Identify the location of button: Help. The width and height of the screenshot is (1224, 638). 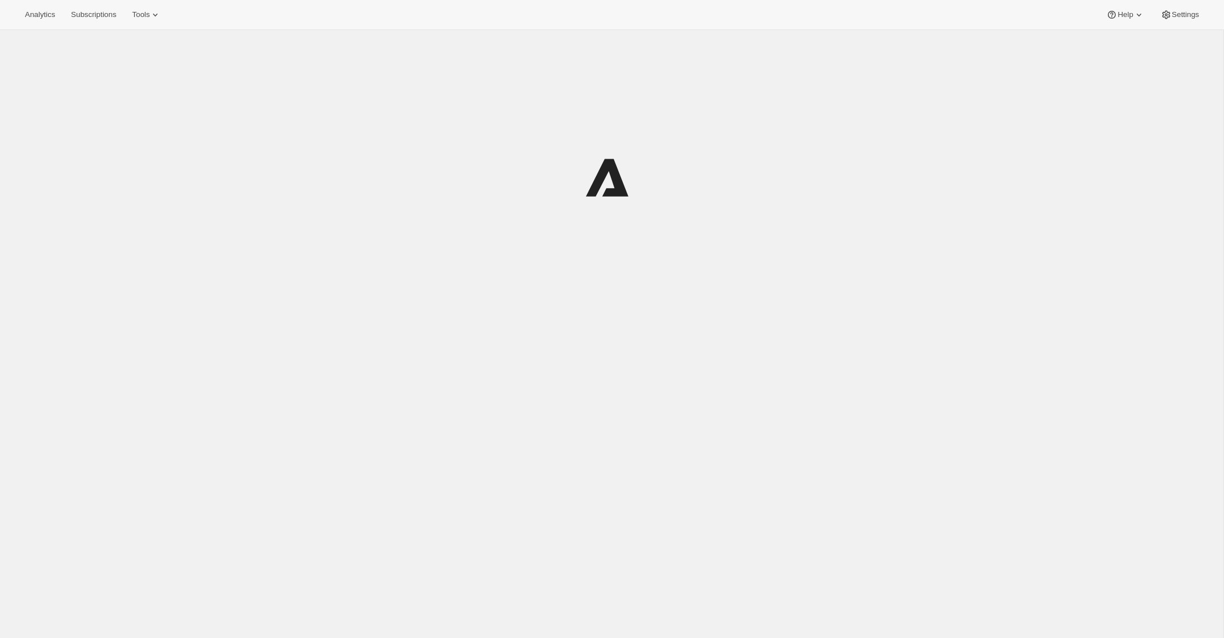
(1125, 15).